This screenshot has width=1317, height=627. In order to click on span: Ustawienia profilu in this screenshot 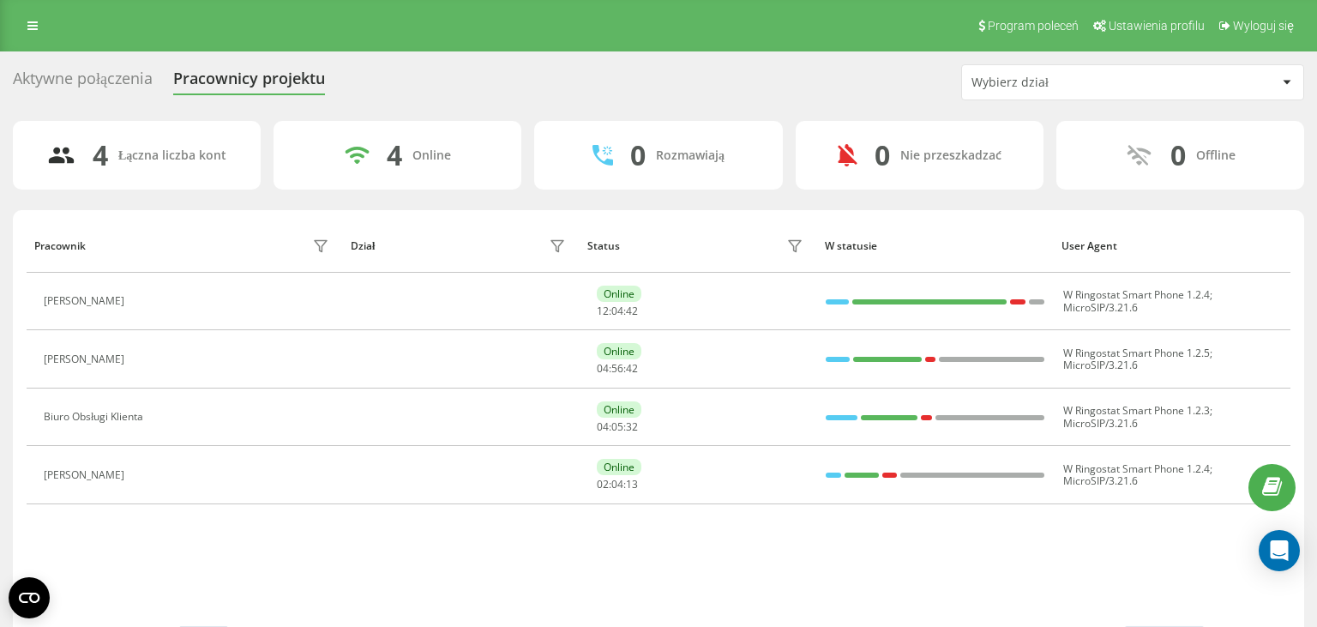, I will do `click(1157, 26)`.